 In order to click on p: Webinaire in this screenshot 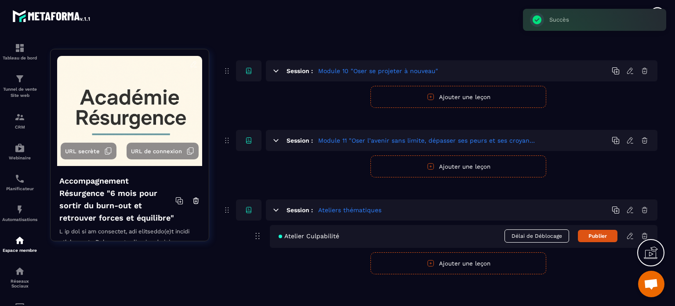, I will do `click(20, 157)`.